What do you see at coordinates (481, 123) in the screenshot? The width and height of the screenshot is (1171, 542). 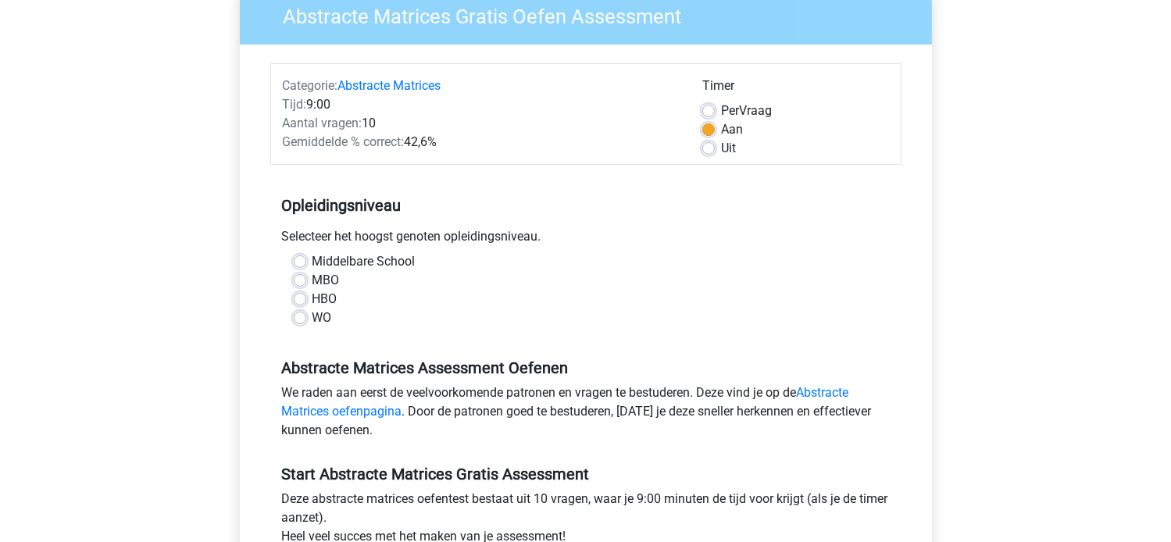 I see `div: 10` at bounding box center [481, 123].